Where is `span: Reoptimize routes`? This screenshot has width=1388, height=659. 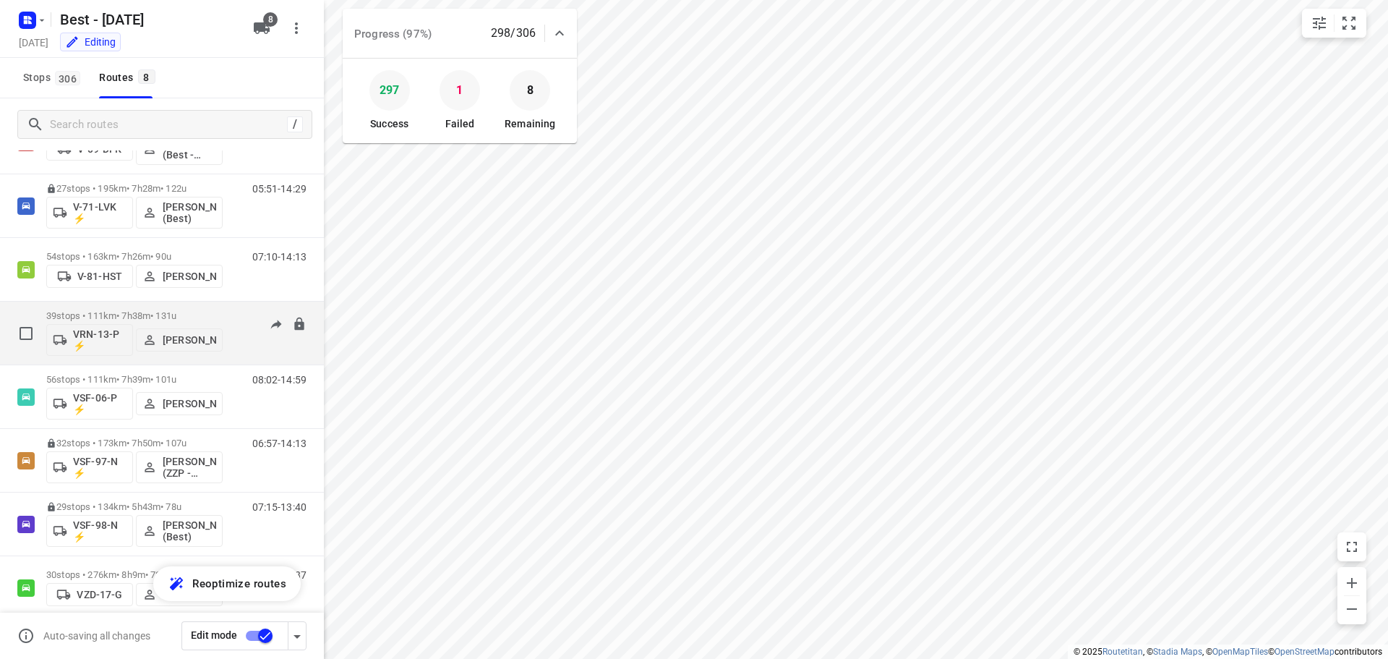 span: Reoptimize routes is located at coordinates (239, 584).